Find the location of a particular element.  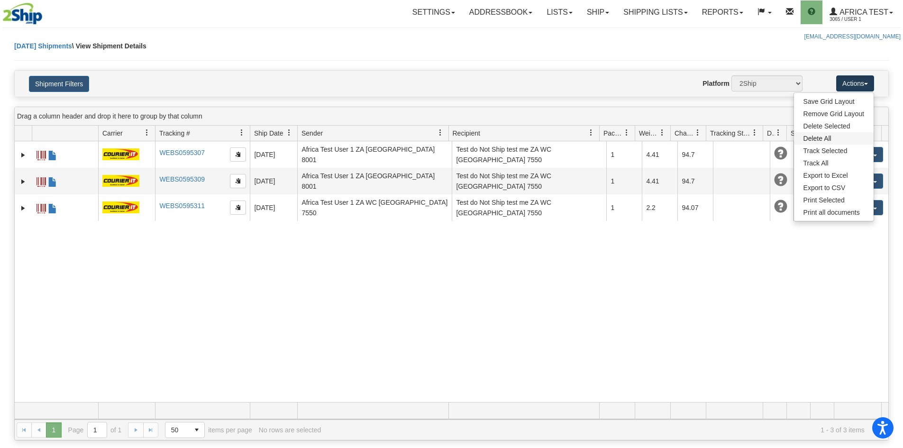

a: Recipient filter column settings is located at coordinates (591, 133).